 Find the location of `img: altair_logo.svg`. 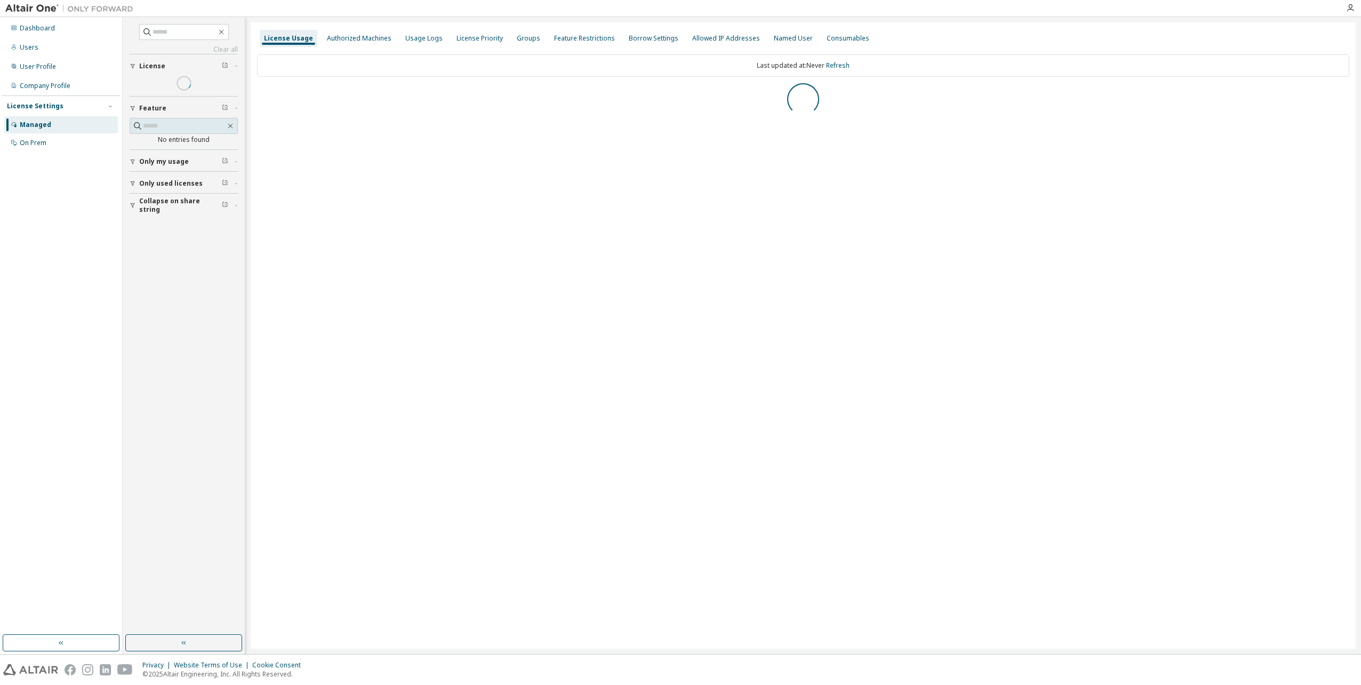

img: altair_logo.svg is located at coordinates (30, 669).